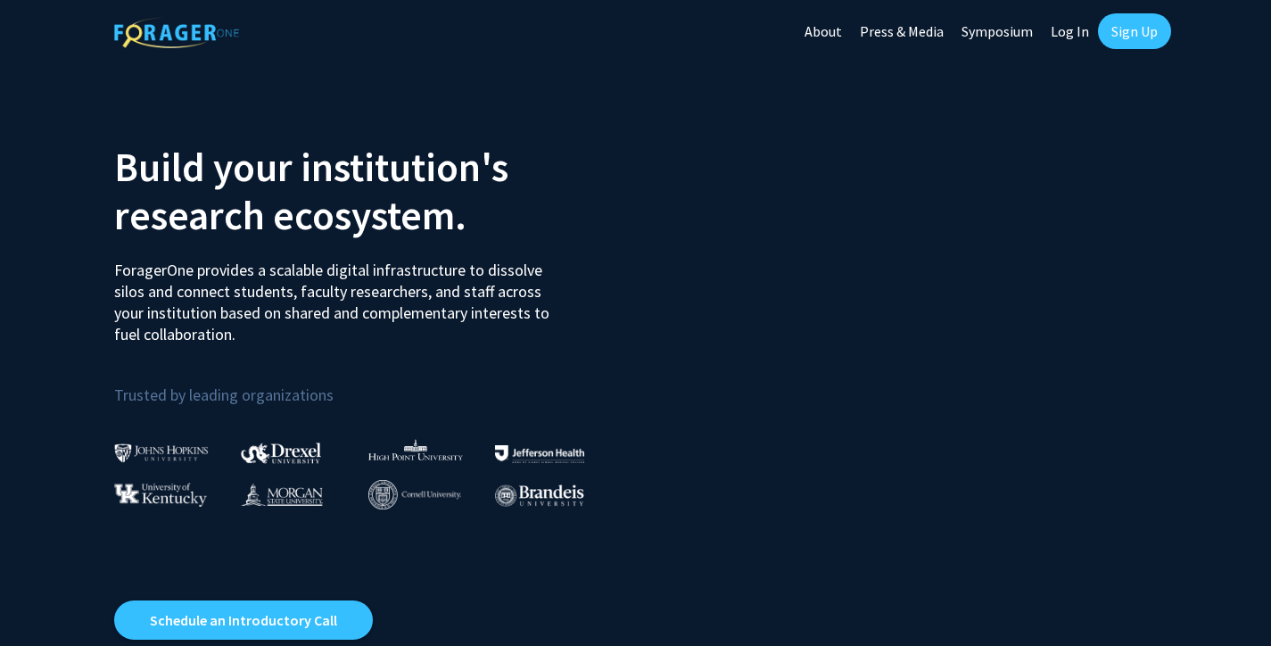 The height and width of the screenshot is (646, 1271). I want to click on img: Cornell University, so click(415, 494).